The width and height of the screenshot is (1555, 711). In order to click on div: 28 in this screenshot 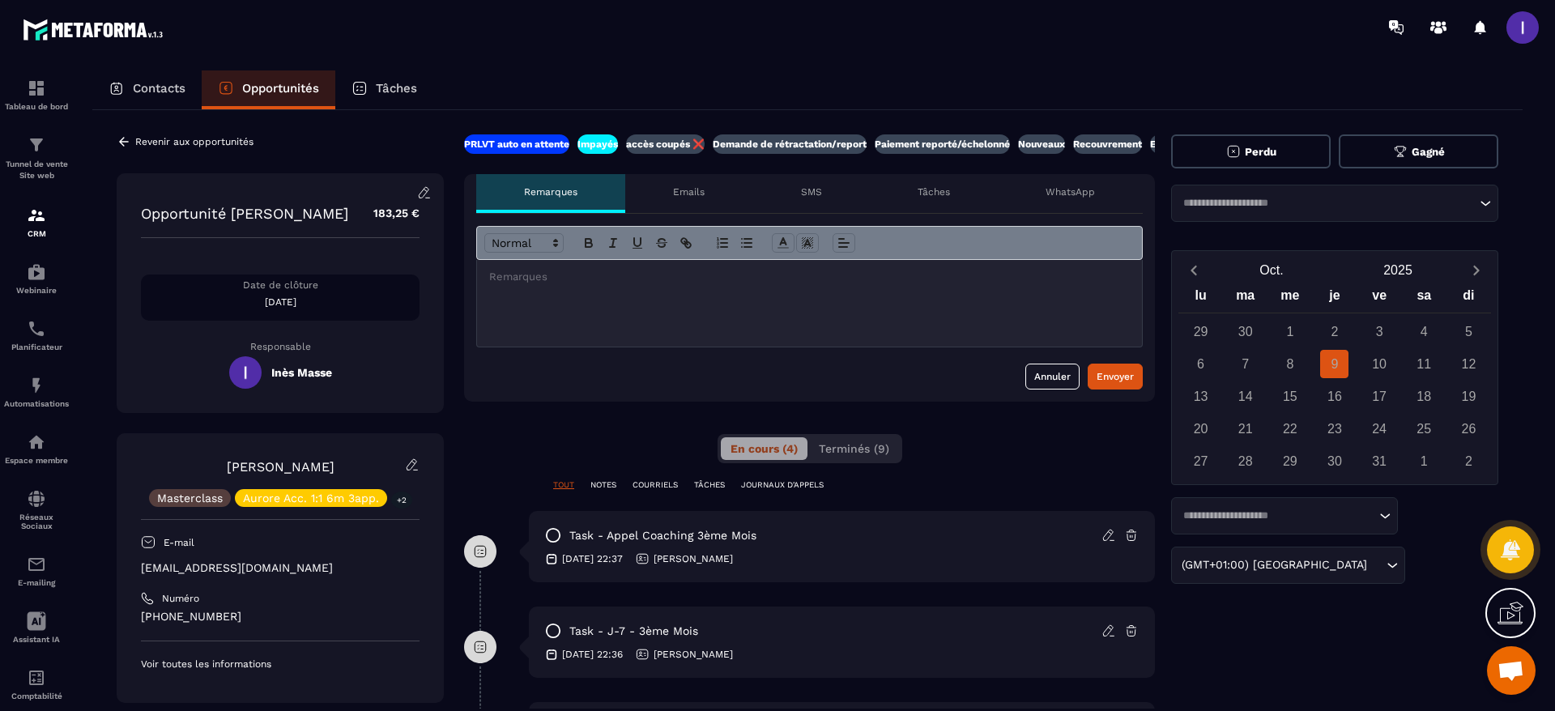, I will do `click(1245, 461)`.